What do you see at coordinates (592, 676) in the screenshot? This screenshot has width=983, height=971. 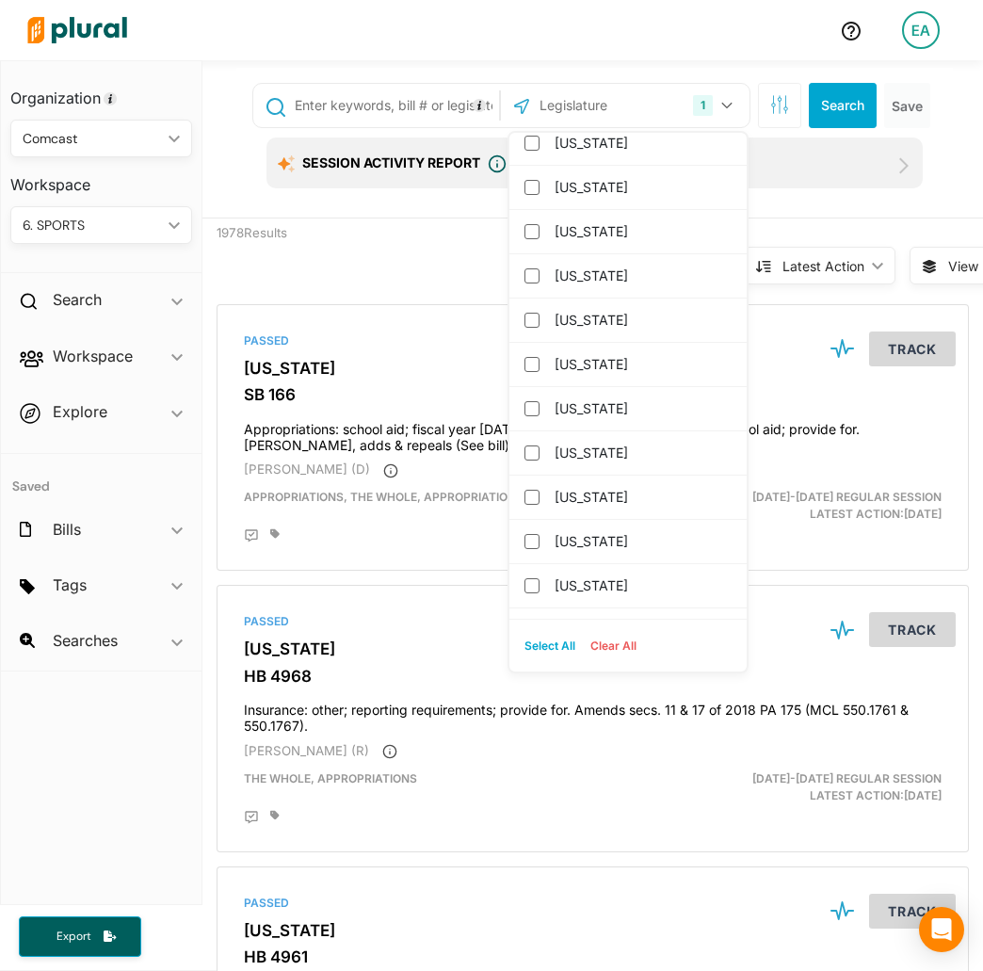 I see `h3: HB 4968` at bounding box center [592, 676].